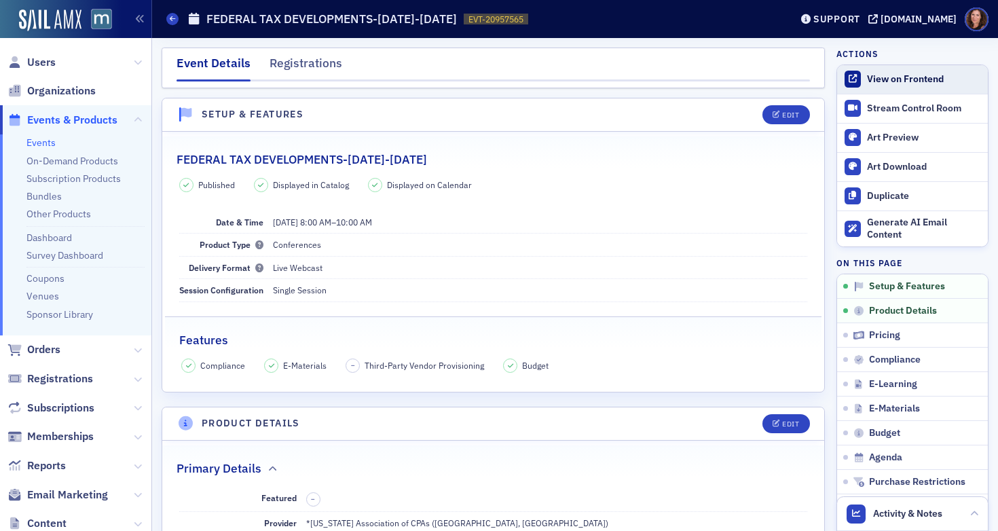 This screenshot has width=998, height=531. What do you see at coordinates (52, 91) in the screenshot?
I see `a: Organizations` at bounding box center [52, 91].